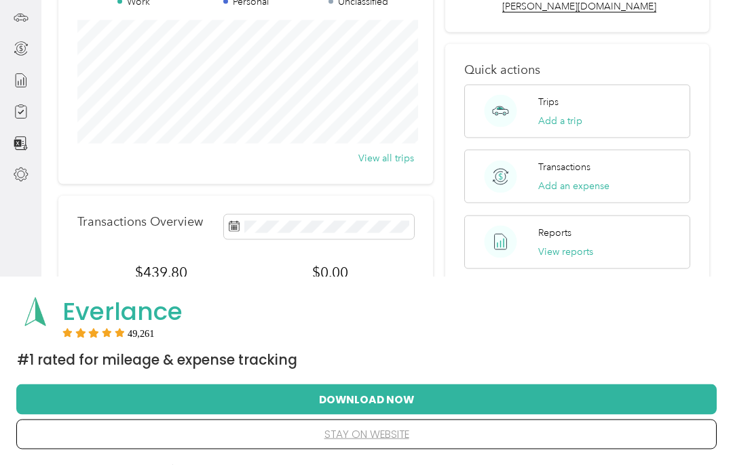 This screenshot has width=733, height=465. I want to click on span: #1 Rated for Mileage & Expense Tracking, so click(157, 360).